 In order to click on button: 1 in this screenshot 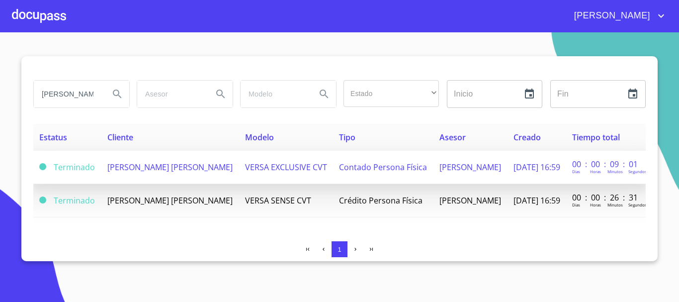, I will do `click(339, 249)`.